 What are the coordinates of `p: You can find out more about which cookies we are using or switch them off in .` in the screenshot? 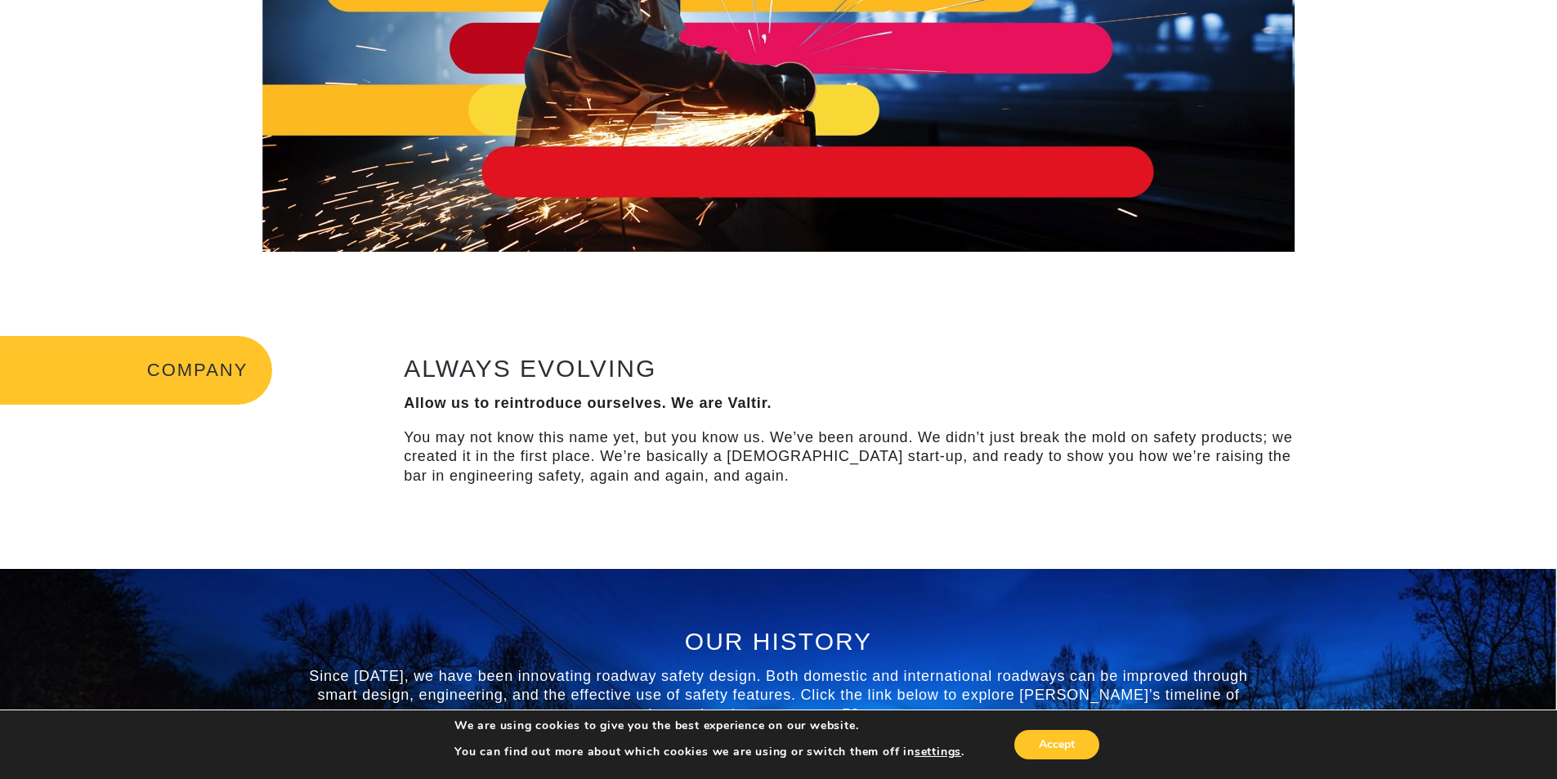 It's located at (710, 752).